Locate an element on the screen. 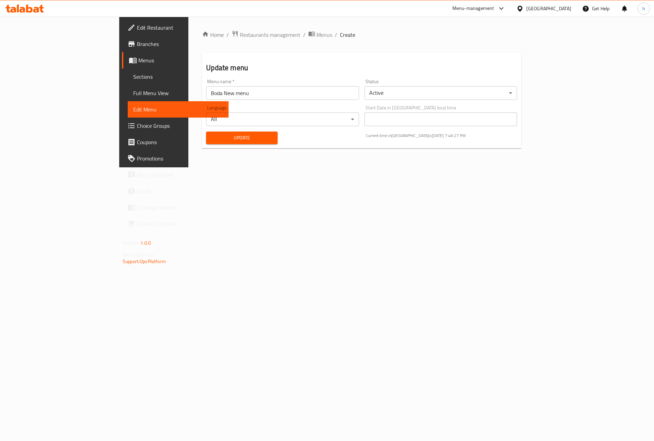  span: Menu disclaimer is located at coordinates (180, 175).